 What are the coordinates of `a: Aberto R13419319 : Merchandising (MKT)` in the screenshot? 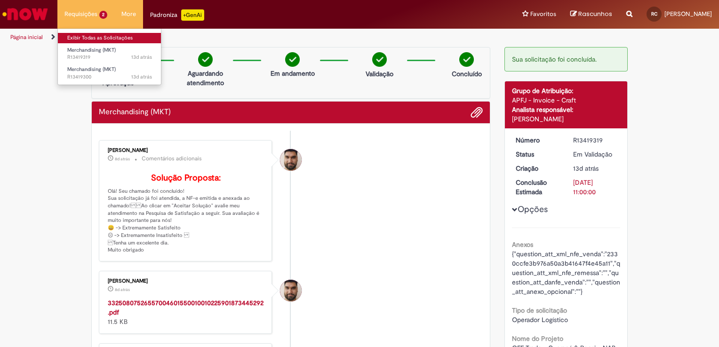 It's located at (110, 54).